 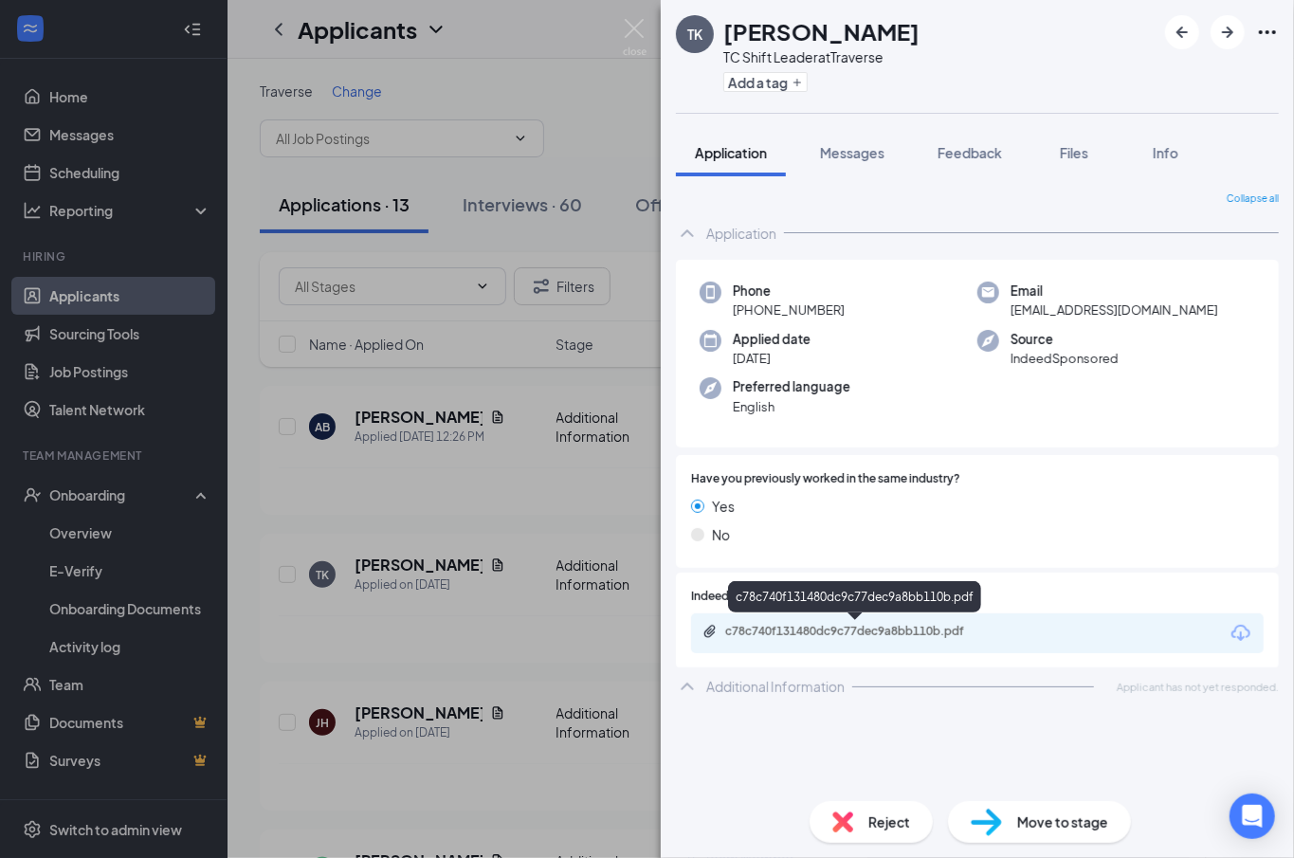 What do you see at coordinates (1227, 32) in the screenshot?
I see `button: ArrowRight` at bounding box center [1227, 32].